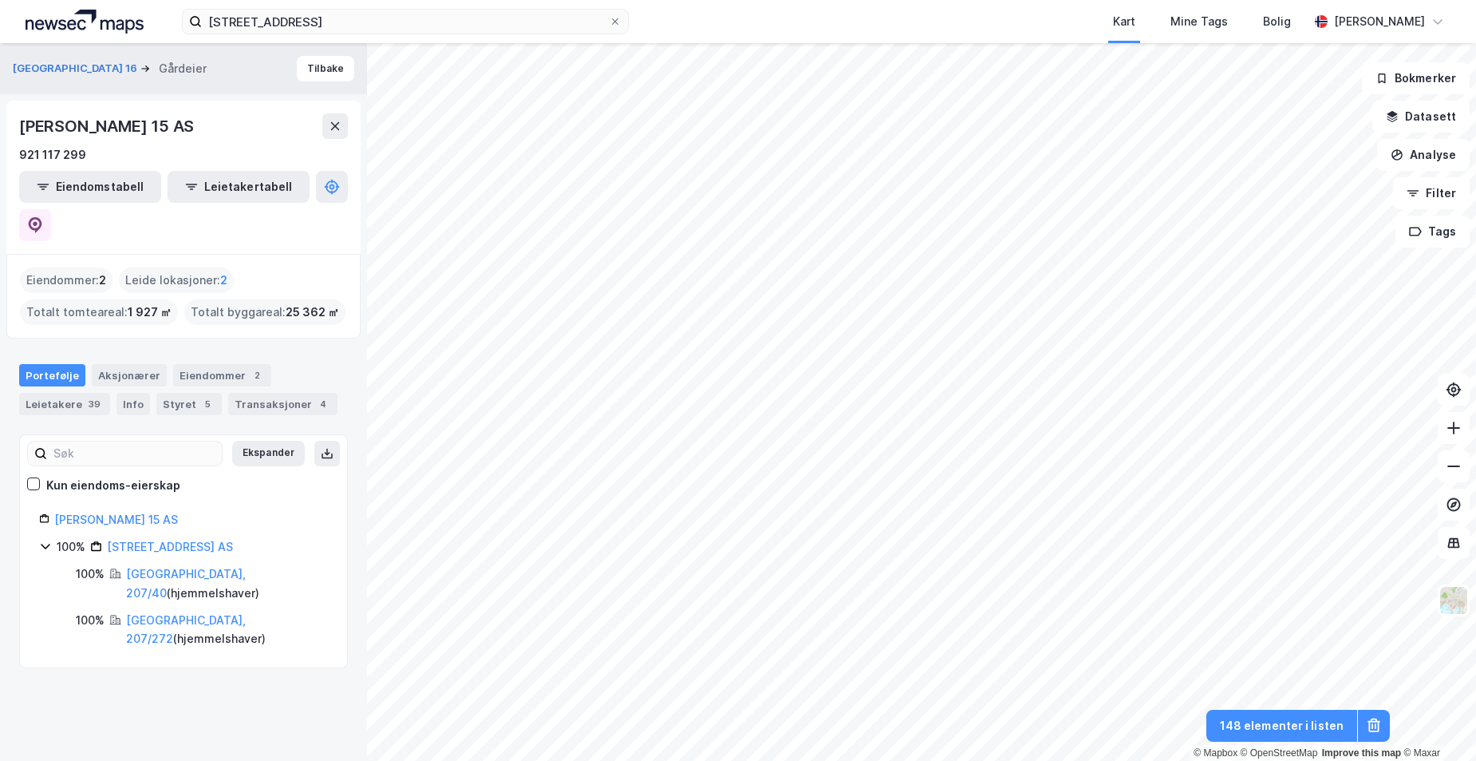 This screenshot has height=761, width=1476. Describe the element at coordinates (1436, 722) in the screenshot. I see `div: Chat Widget` at that location.